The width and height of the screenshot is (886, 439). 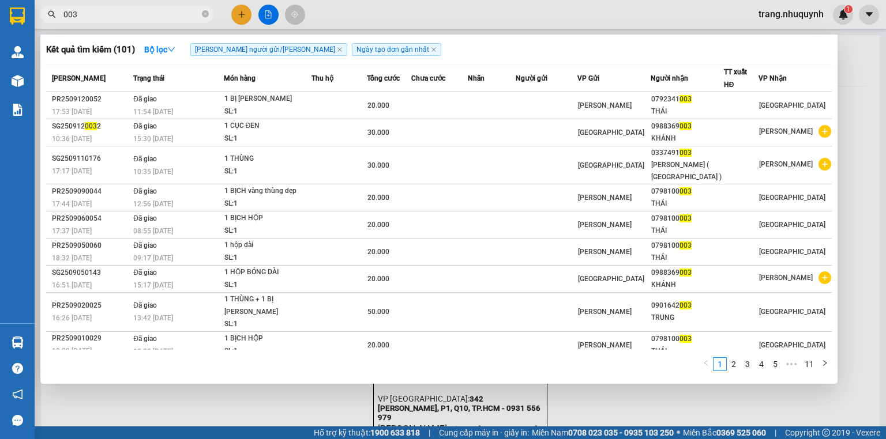 What do you see at coordinates (17, 16) in the screenshot?
I see `img: logo-vxr` at bounding box center [17, 16].